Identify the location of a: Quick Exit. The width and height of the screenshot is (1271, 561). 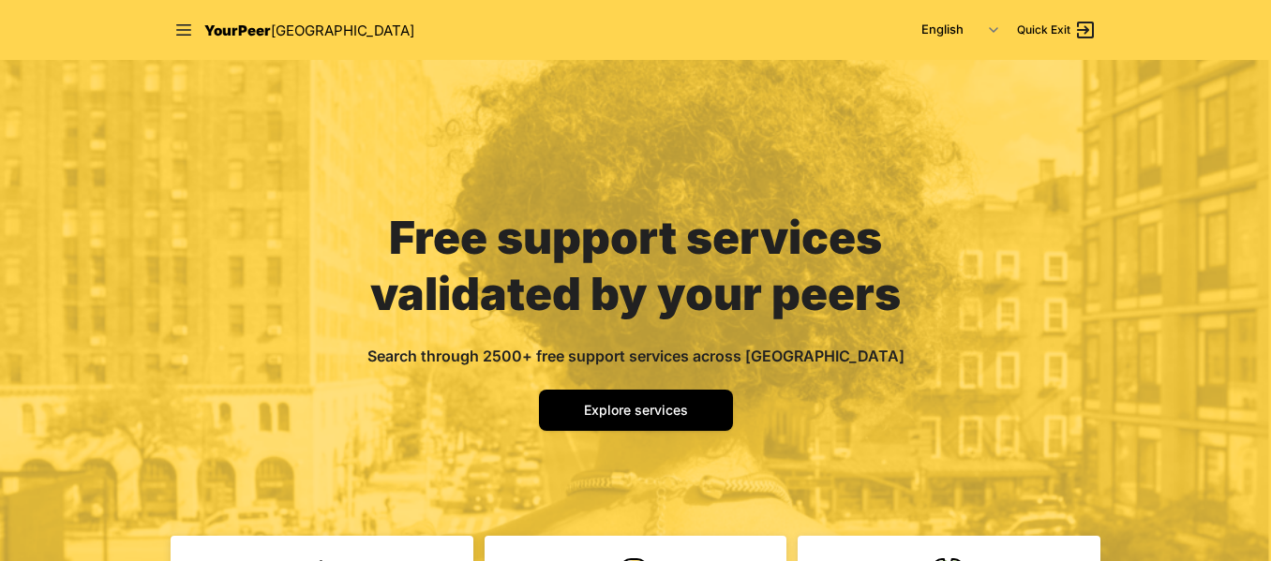
(1056, 30).